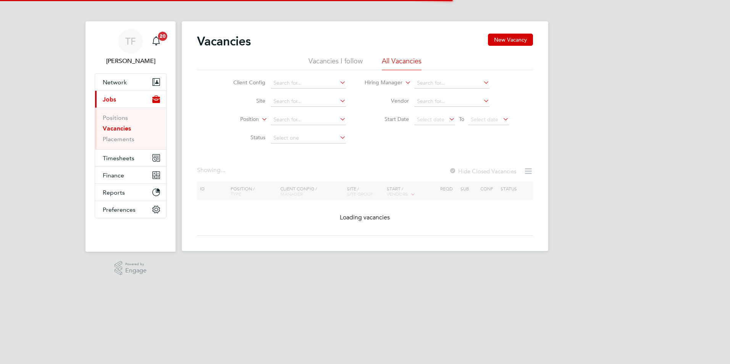  What do you see at coordinates (131, 268) in the screenshot?
I see `a: Powered byEngage` at bounding box center [131, 268].